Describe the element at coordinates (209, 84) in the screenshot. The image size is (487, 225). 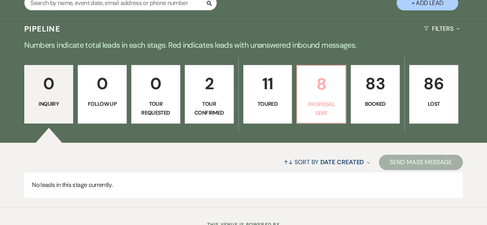
I see `p: 2` at that location.